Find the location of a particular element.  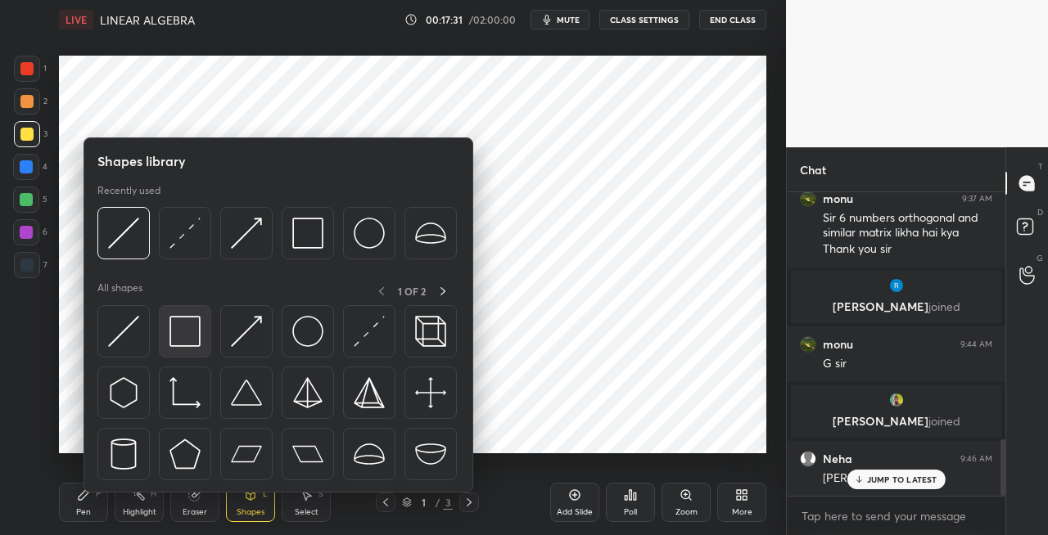

div: 6 is located at coordinates (30, 232).